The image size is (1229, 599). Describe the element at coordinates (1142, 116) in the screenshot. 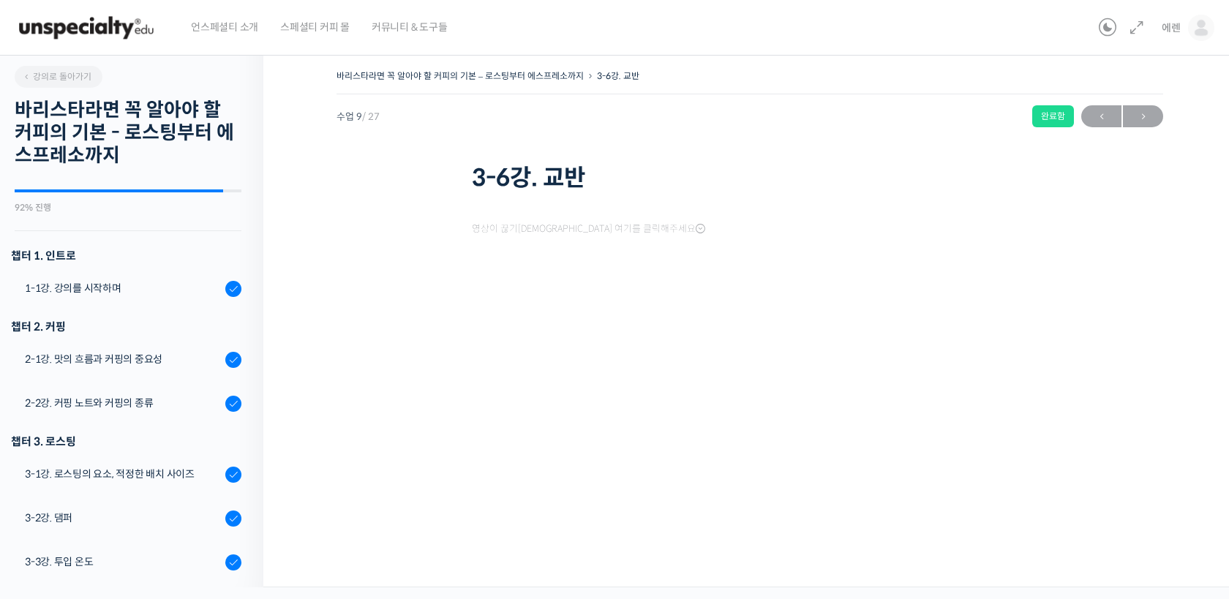

I see `a: 다음→` at that location.